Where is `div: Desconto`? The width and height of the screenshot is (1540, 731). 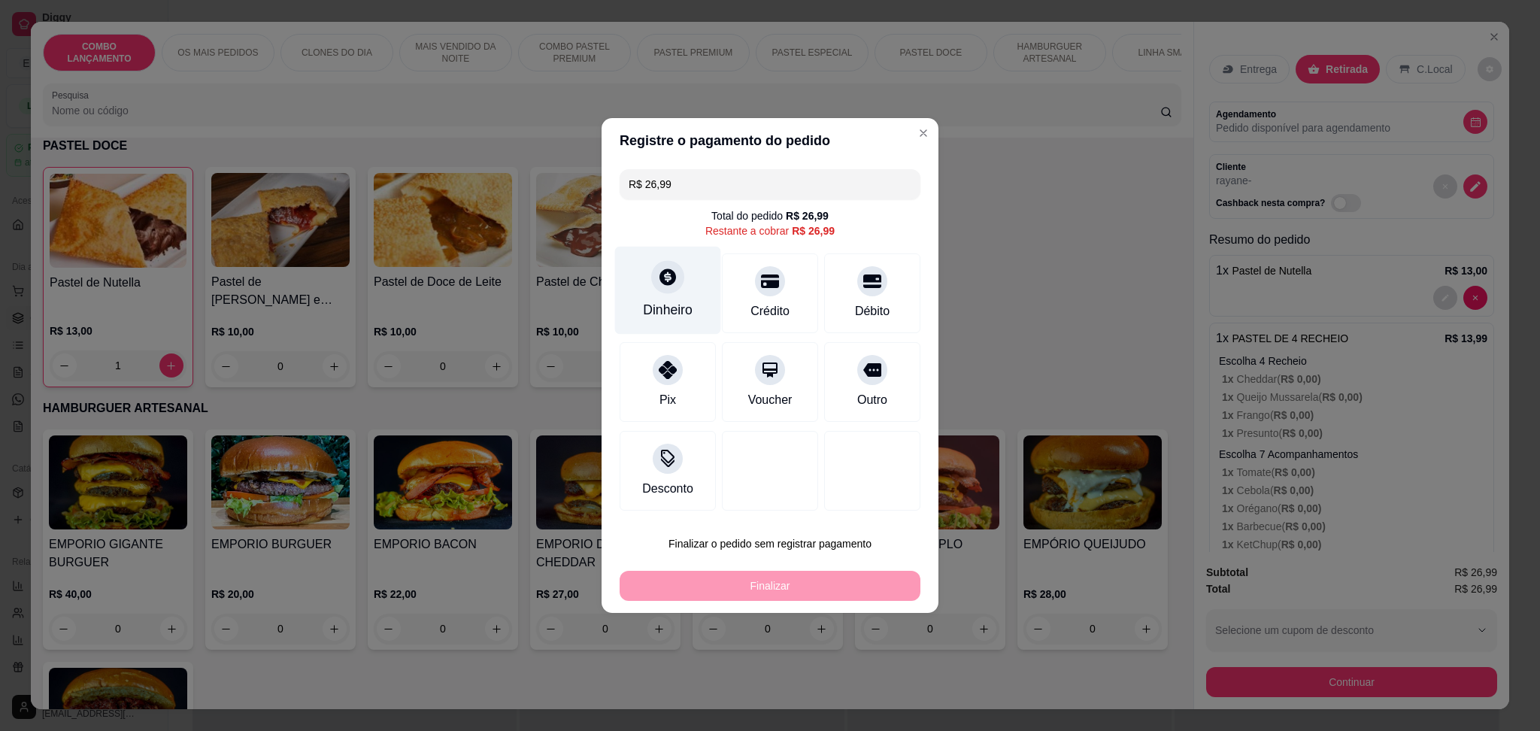
div: Desconto is located at coordinates (668, 489).